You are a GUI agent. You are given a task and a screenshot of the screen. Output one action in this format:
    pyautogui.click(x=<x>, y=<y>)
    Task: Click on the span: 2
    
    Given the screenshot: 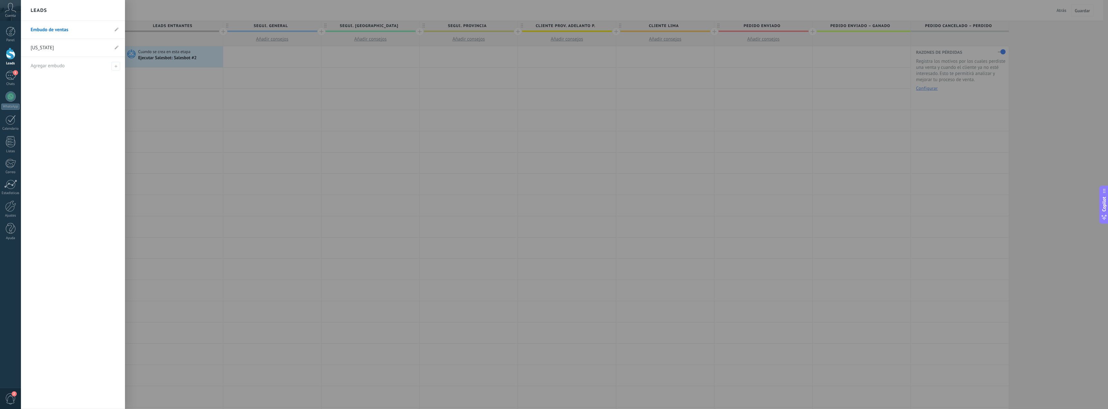 What is the action you would take?
    pyautogui.click(x=14, y=394)
    